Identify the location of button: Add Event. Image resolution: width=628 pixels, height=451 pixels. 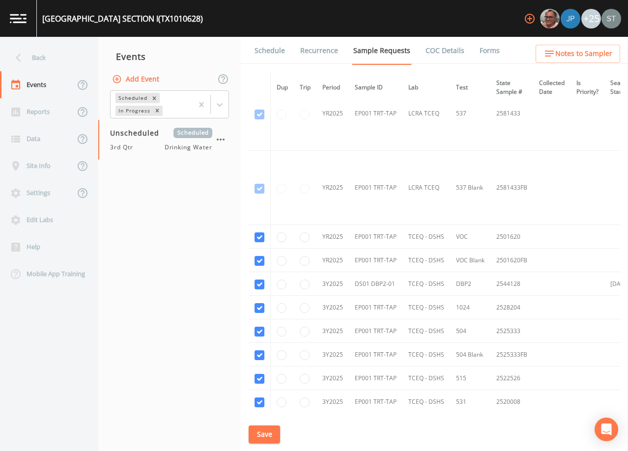
(137, 79).